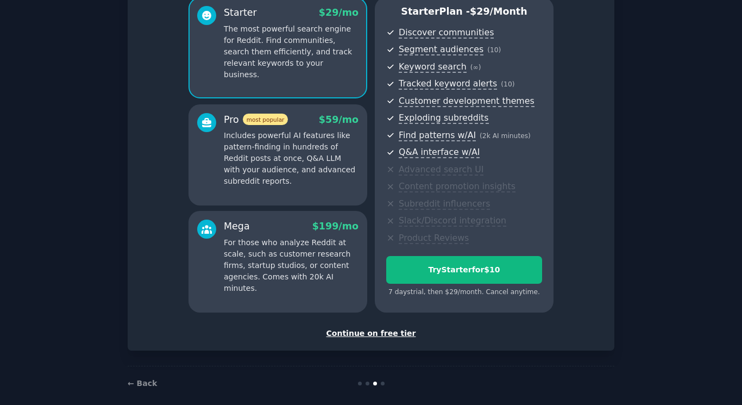  What do you see at coordinates (453, 221) in the screenshot?
I see `span: Slack/Discord integration` at bounding box center [453, 221].